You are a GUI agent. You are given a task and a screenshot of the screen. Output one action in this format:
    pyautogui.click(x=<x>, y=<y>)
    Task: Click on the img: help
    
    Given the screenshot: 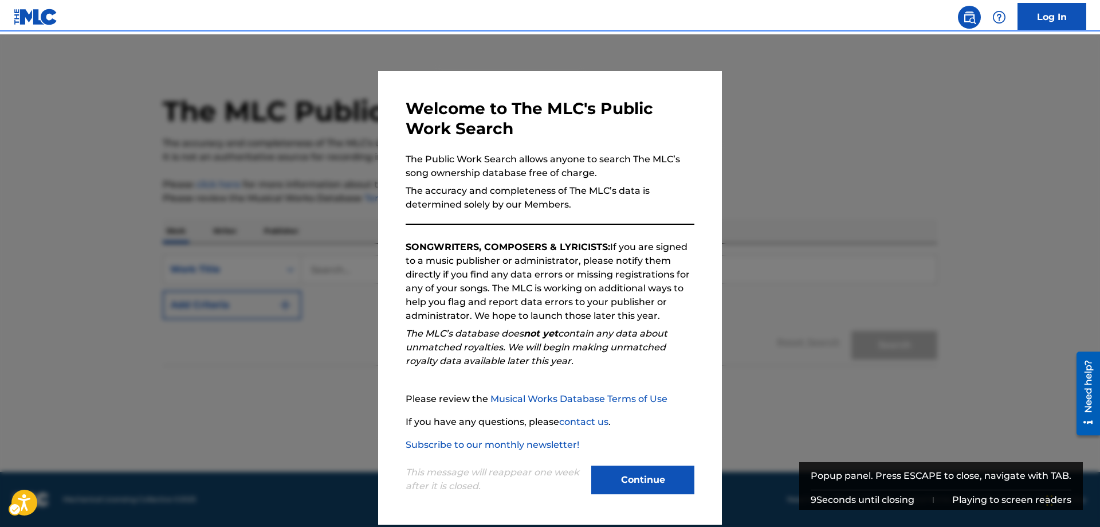 What is the action you would take?
    pyautogui.click(x=1000, y=17)
    